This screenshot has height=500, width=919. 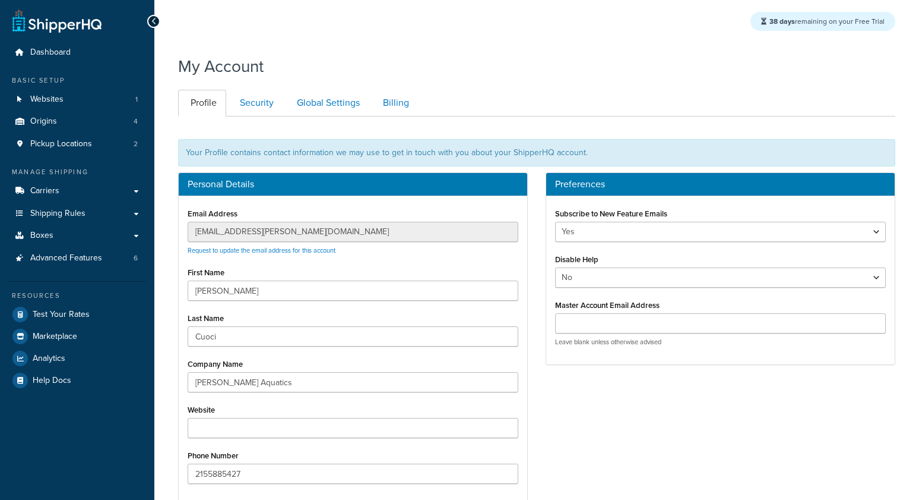 What do you see at coordinates (720, 342) in the screenshot?
I see `p: Leave blank unless otherwise advised` at bounding box center [720, 342].